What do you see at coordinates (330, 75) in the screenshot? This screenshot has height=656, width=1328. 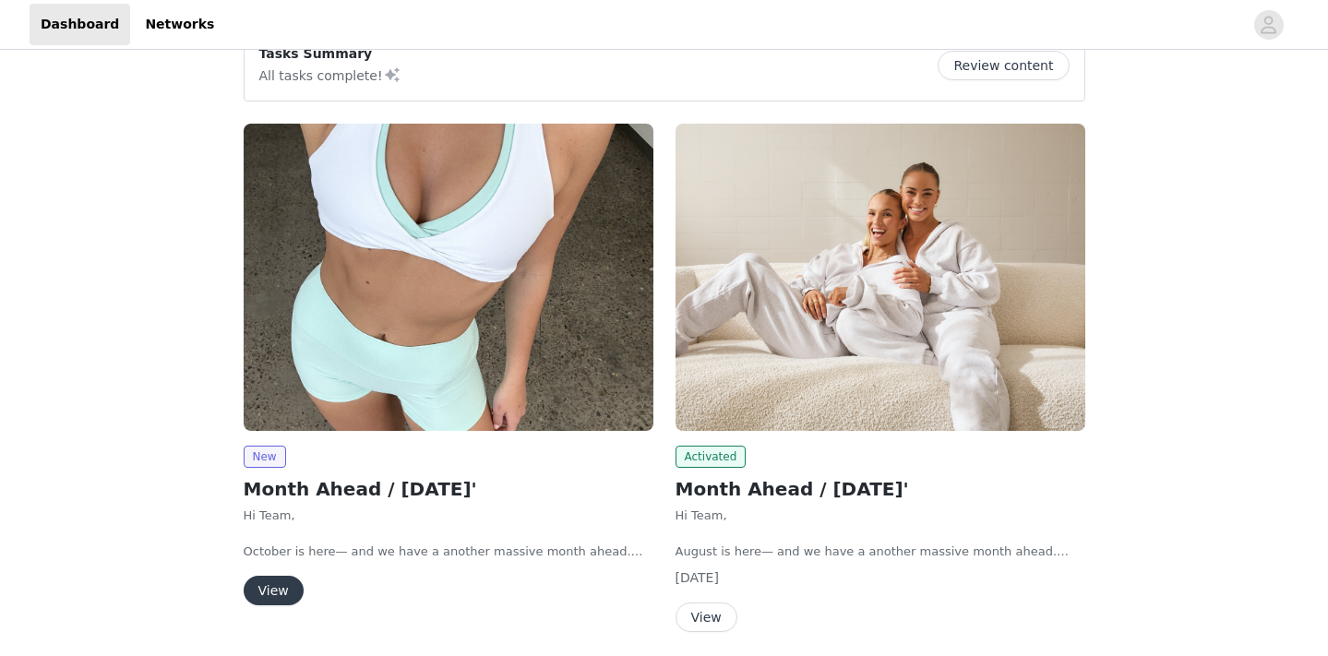 I see `p: All tasks complete!` at bounding box center [330, 75].